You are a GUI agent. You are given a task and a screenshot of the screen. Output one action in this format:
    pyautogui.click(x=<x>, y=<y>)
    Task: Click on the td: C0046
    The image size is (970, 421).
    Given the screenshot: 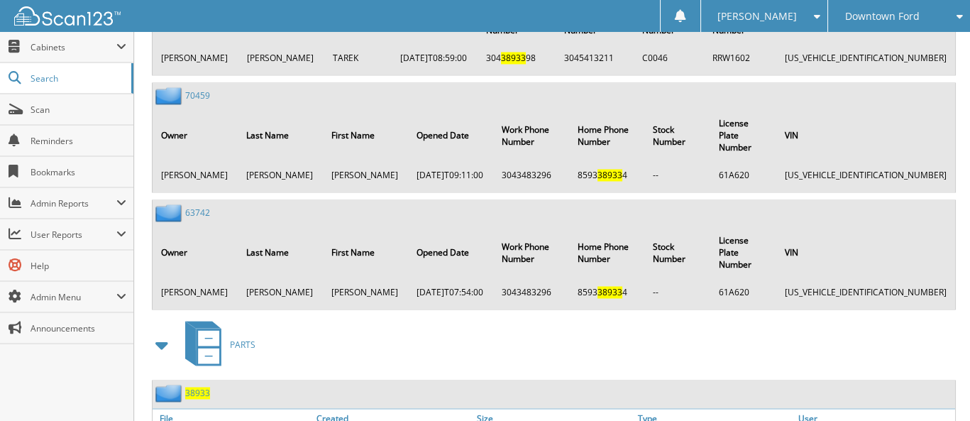 What is the action you would take?
    pyautogui.click(x=669, y=57)
    